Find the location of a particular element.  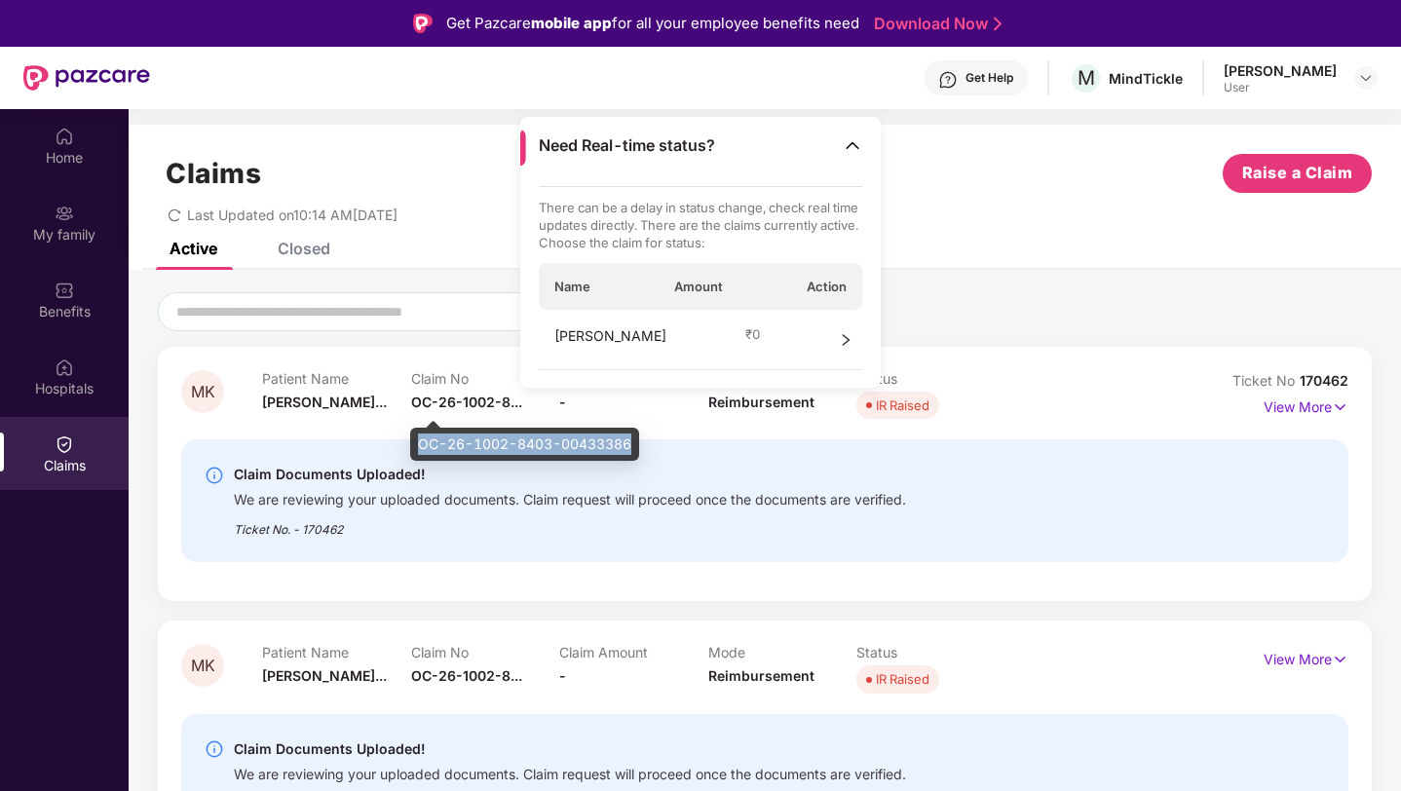

span: ₹ 0 is located at coordinates (752, 334).